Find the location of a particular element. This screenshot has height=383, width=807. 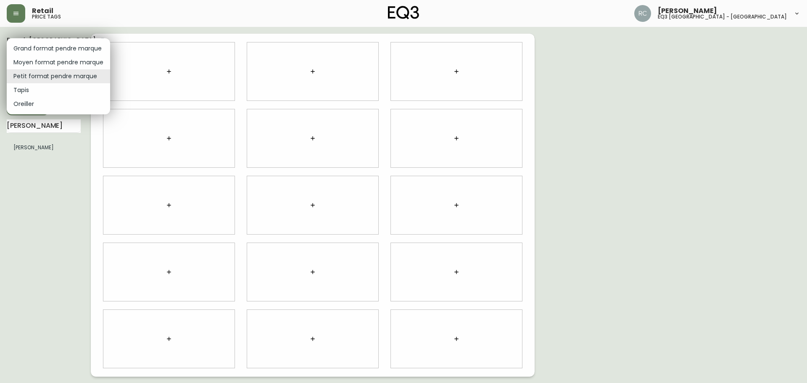

div: Noir is located at coordinates (108, 47).